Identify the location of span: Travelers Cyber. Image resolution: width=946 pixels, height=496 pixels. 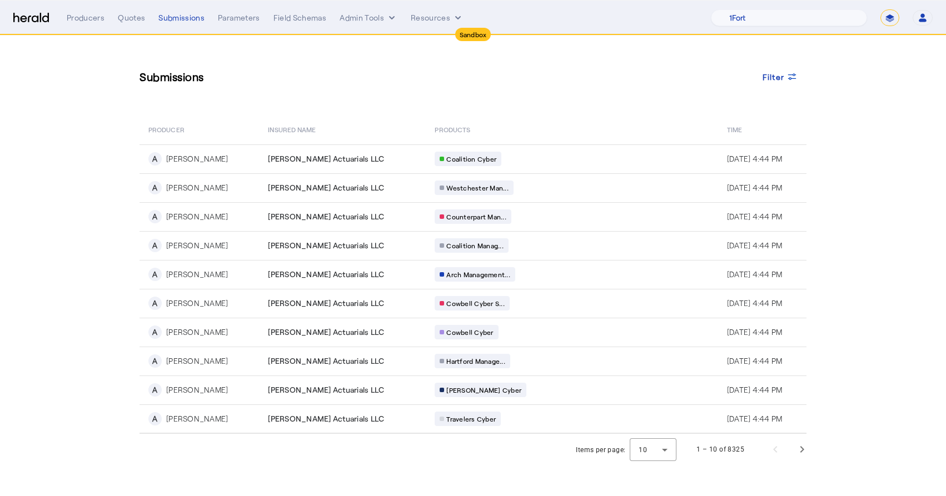
(471, 419).